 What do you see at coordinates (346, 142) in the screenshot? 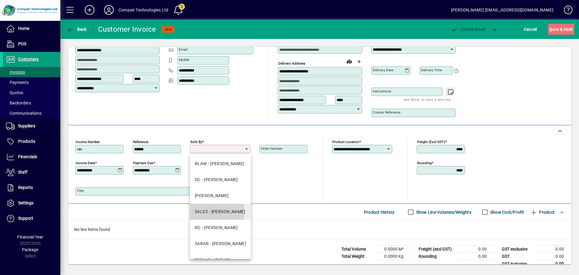
I see `mat-label: Product location` at bounding box center [346, 142].